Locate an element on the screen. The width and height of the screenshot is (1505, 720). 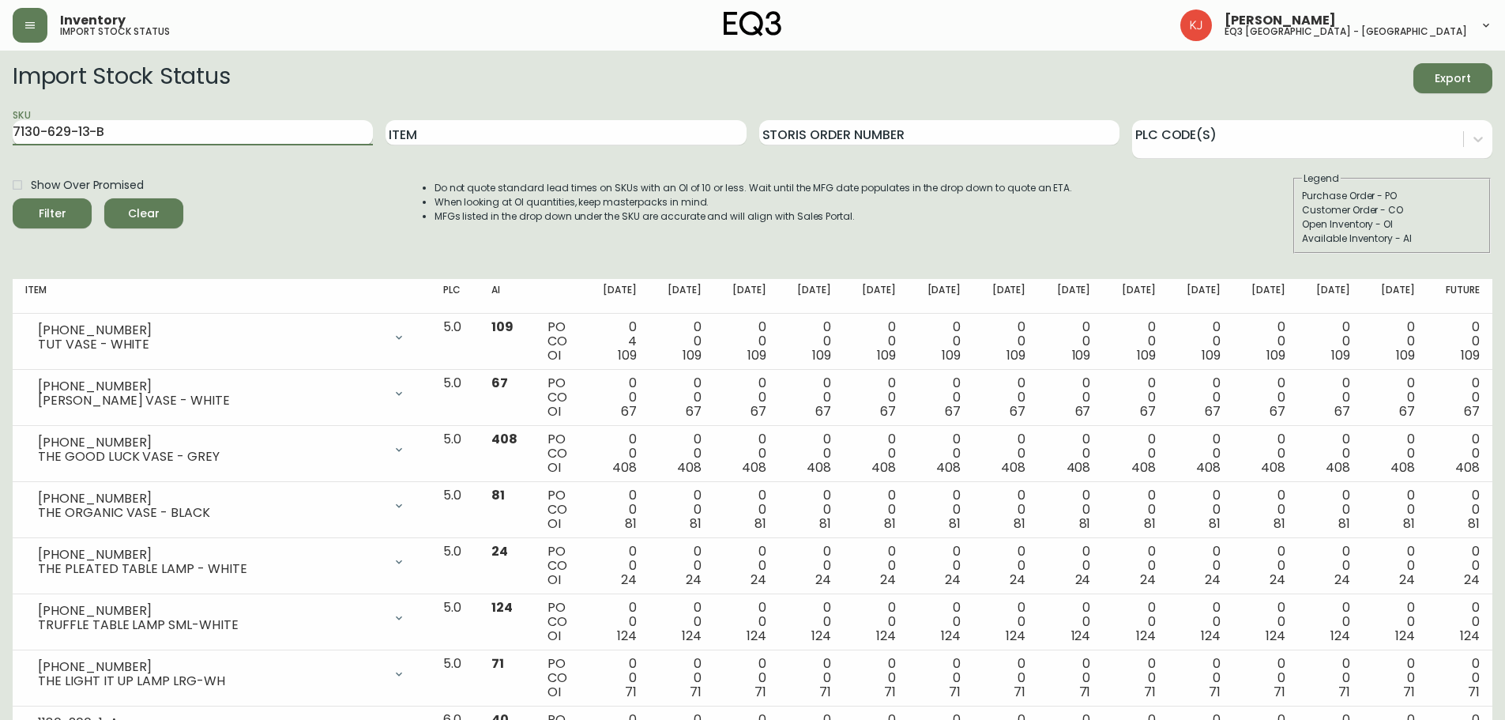
img: logo is located at coordinates (753, 24).